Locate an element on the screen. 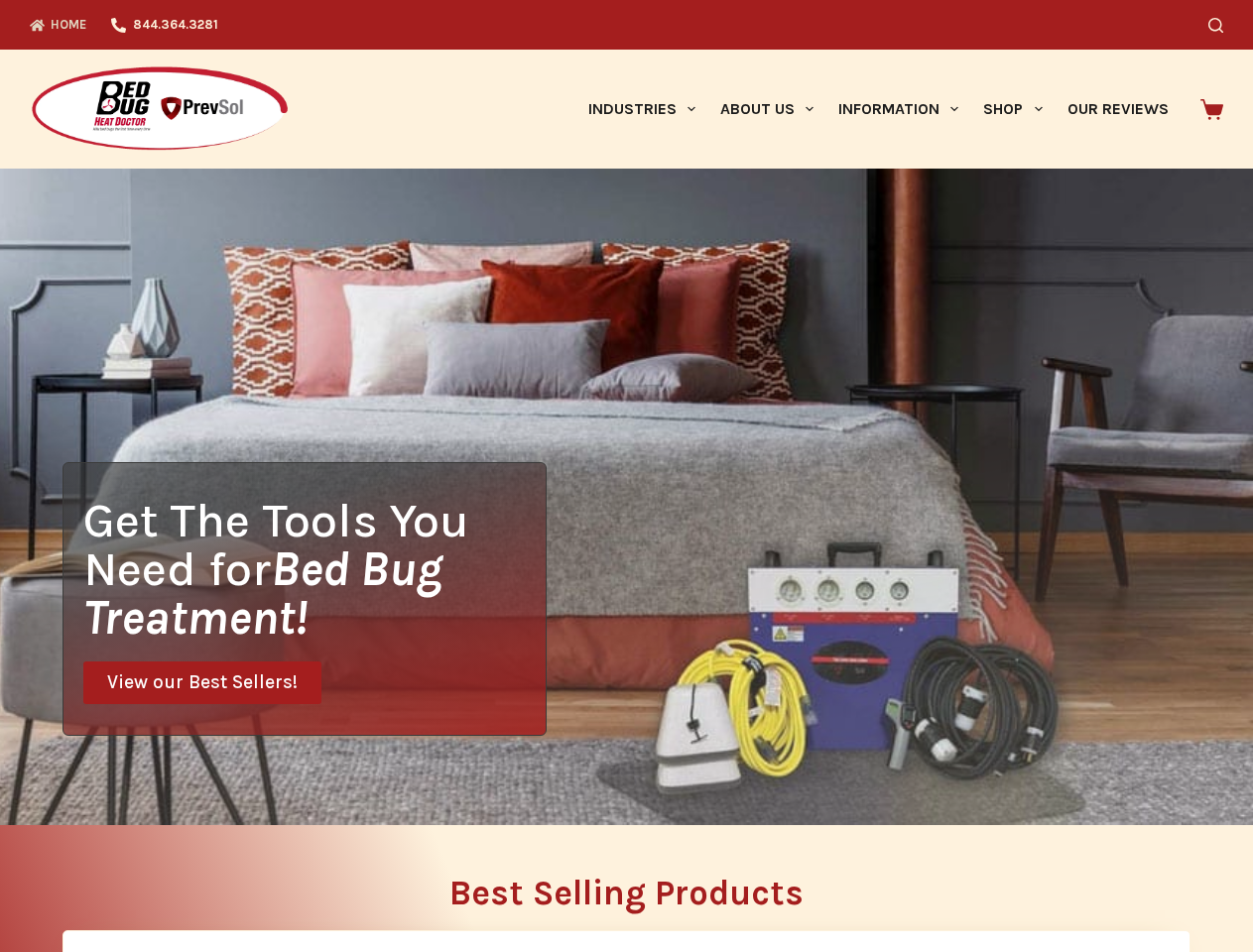 This screenshot has width=1253, height=952. a: Shop is located at coordinates (1013, 109).